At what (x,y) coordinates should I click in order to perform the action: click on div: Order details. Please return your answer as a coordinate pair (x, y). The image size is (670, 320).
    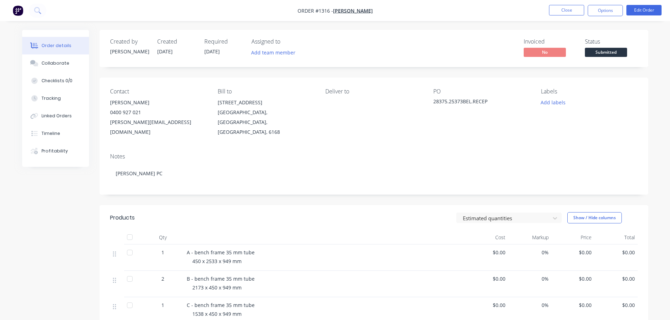
    Looking at the image, I should click on (56, 46).